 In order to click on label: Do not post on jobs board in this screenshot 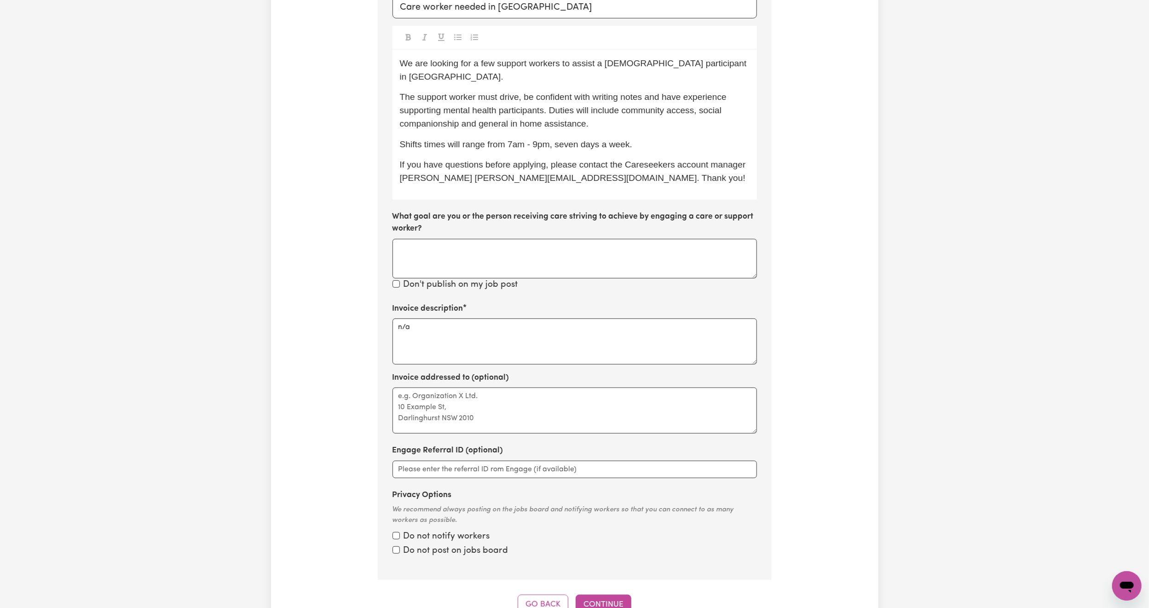, I will do `click(456, 551)`.